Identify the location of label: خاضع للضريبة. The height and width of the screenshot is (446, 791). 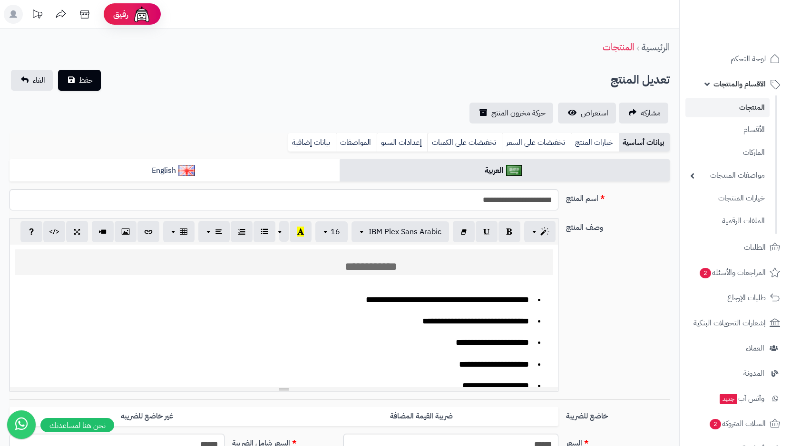
(618, 415).